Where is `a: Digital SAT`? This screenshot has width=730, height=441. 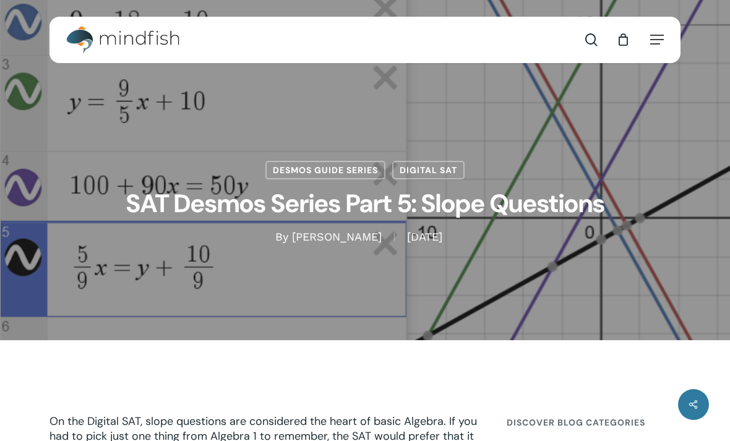
a: Digital SAT is located at coordinates (428, 170).